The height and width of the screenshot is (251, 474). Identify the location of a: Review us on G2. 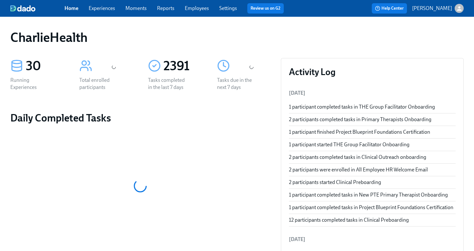
(265, 8).